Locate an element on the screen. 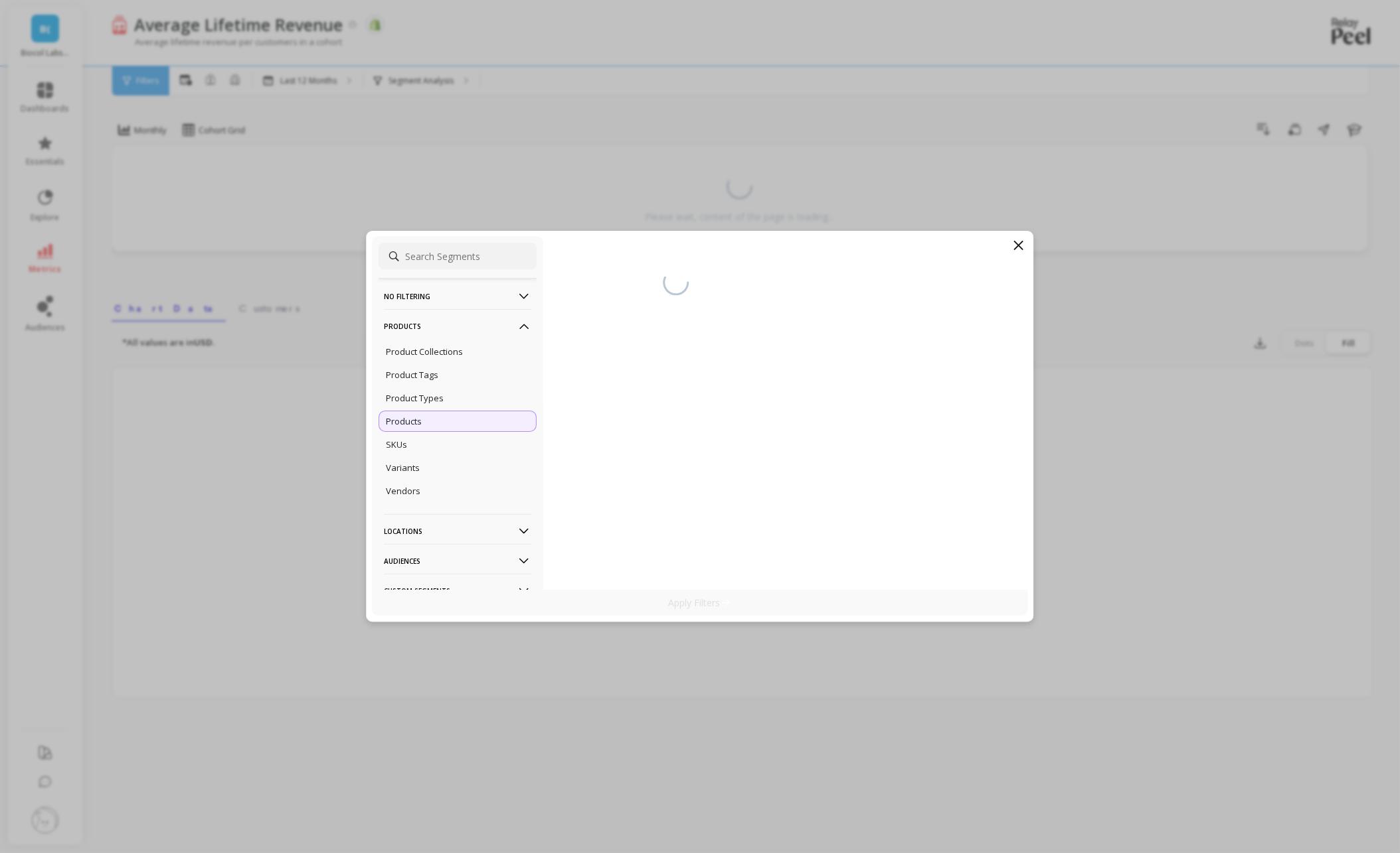  p: Locations is located at coordinates (457, 531).